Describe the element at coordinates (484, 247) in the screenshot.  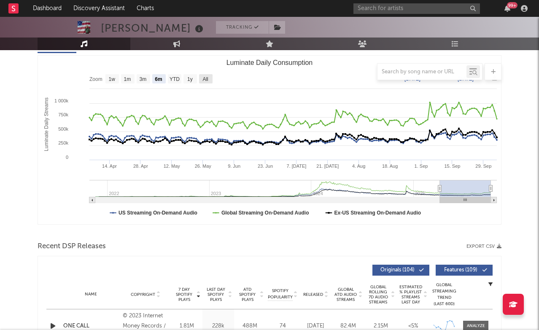
I see `button: Export CSV` at that location.